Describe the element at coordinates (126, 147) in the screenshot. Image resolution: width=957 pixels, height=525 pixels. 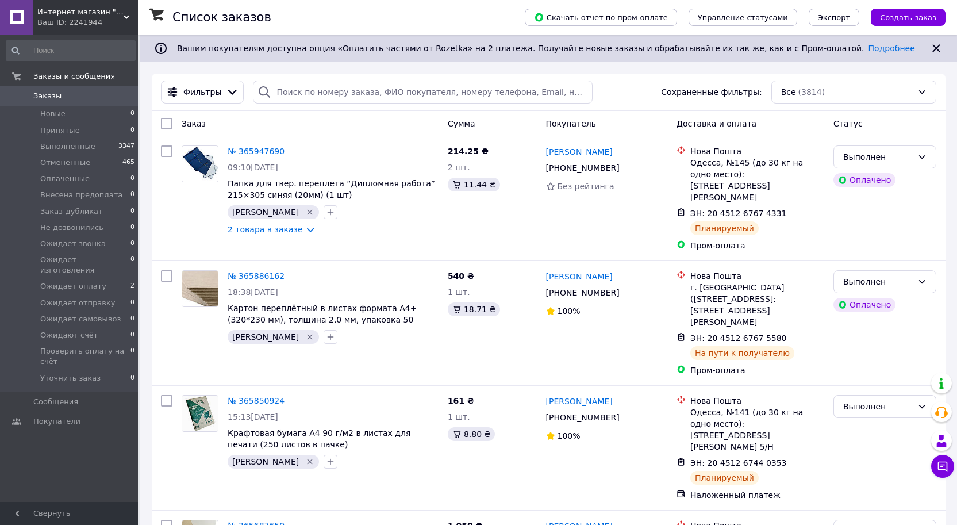
I see `span: 3347` at that location.